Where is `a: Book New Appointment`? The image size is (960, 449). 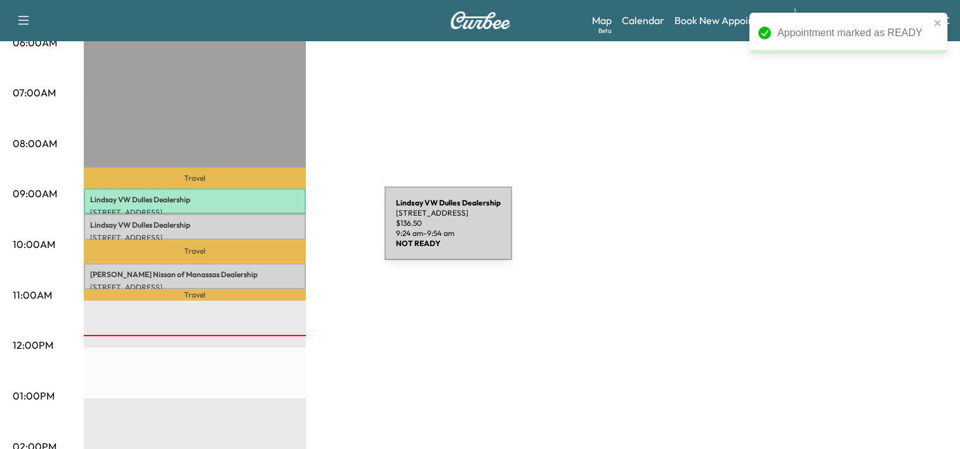
a: Book New Appointment is located at coordinates (727, 20).